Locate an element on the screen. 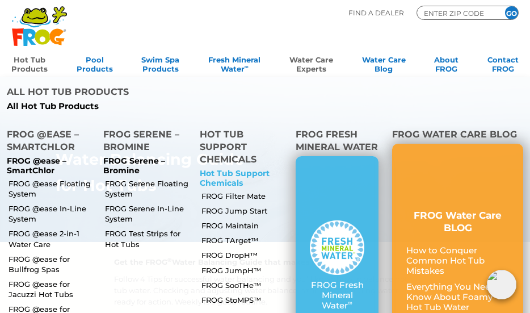 The height and width of the screenshot is (313, 530). p: Everything You Need to Know About Foamy Hot Tub Water is located at coordinates (458, 297).